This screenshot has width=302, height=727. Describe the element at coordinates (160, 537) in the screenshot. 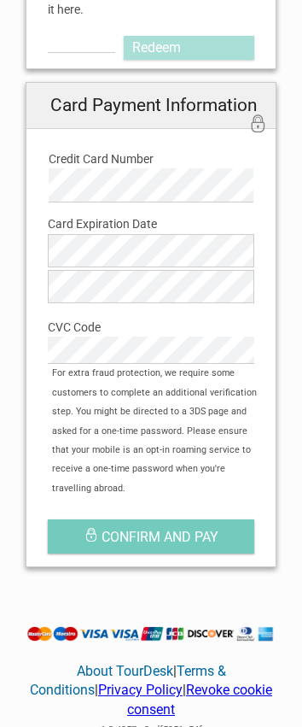

I see `span: Confirm and pay` at that location.